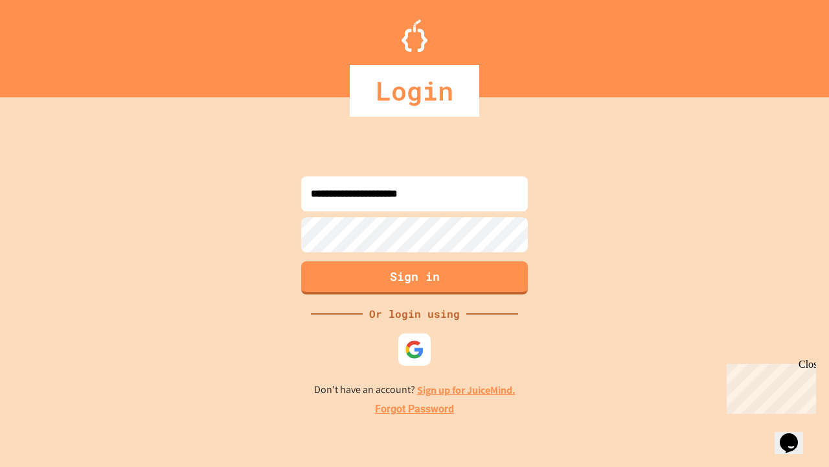 The width and height of the screenshot is (829, 467). Describe the element at coordinates (415, 314) in the screenshot. I see `div: Or login using` at that location.